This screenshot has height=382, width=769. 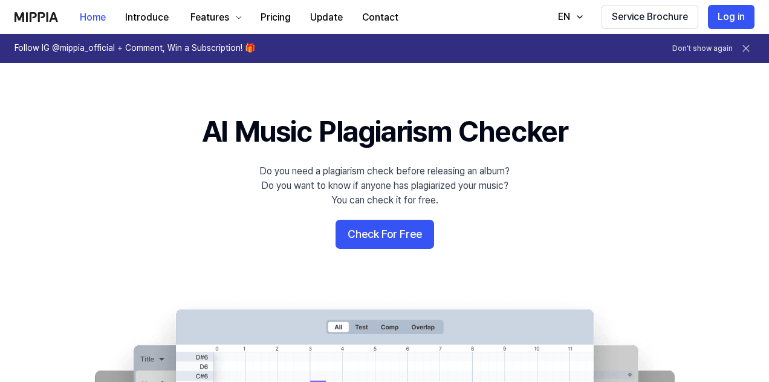 What do you see at coordinates (327, 17) in the screenshot?
I see `a: Update` at bounding box center [327, 17].